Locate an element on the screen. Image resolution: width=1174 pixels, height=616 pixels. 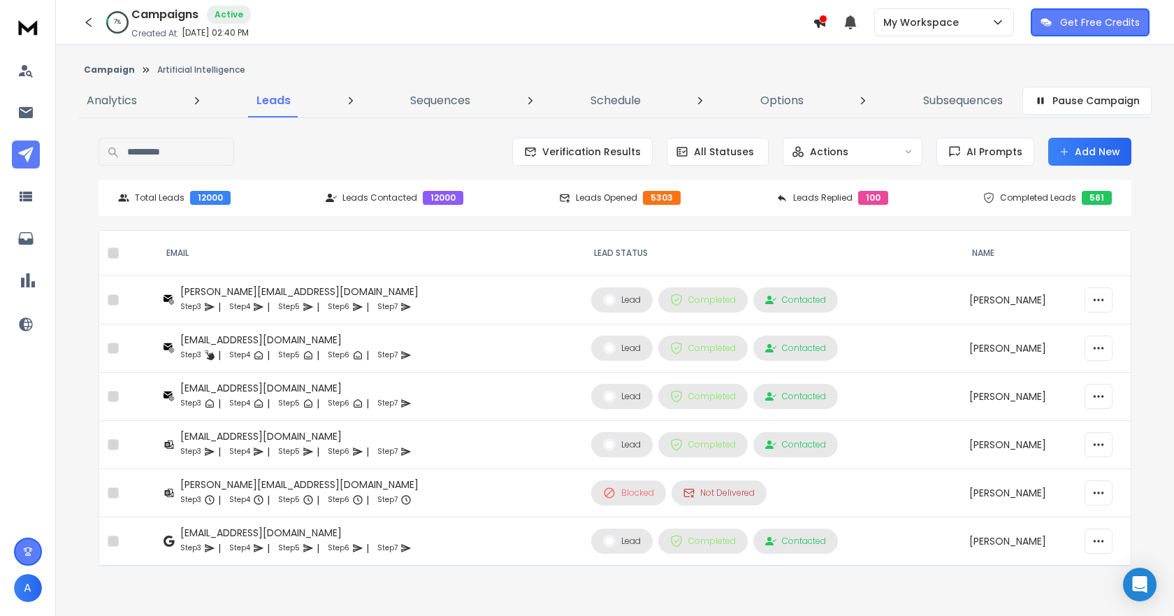
span: AI Prompts is located at coordinates (991, 152).